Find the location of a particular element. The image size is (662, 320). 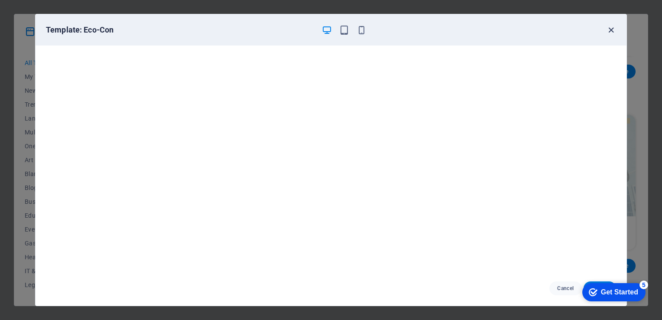

div: 5 is located at coordinates (68, 6).